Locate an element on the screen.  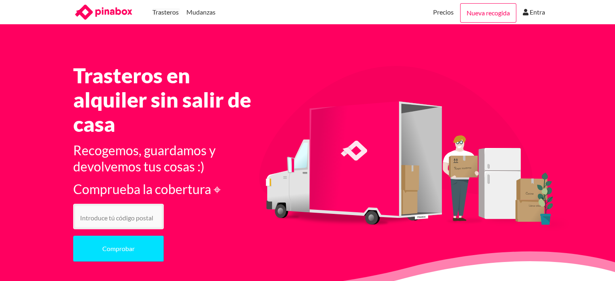
h1: Trasteros en alquiler sin salir de casa is located at coordinates (169, 99).